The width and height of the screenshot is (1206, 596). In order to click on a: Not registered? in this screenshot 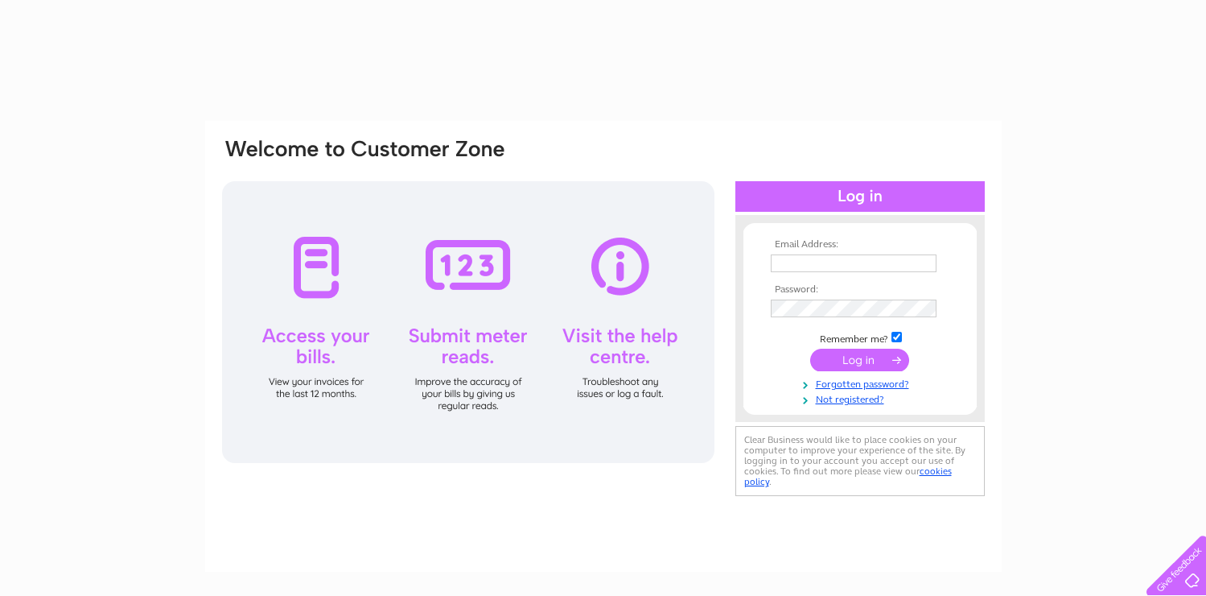, I will do `click(862, 398)`.